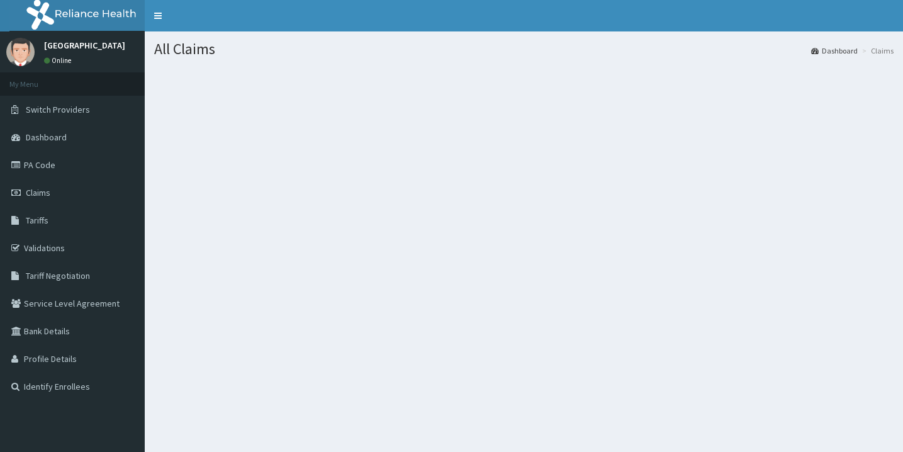 The width and height of the screenshot is (903, 452). Describe the element at coordinates (523, 49) in the screenshot. I see `h1: All Claims` at that location.